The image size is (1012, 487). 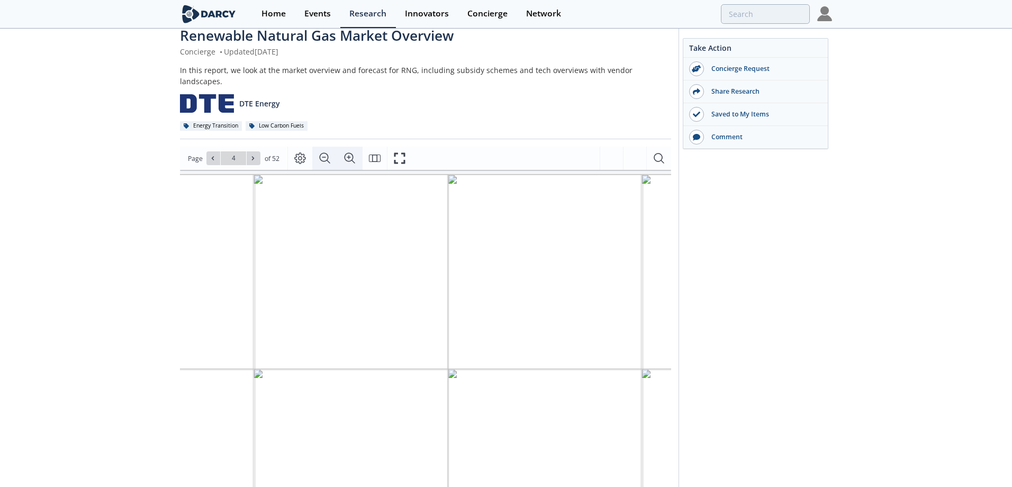 I want to click on div: Saved to My Items, so click(x=763, y=114).